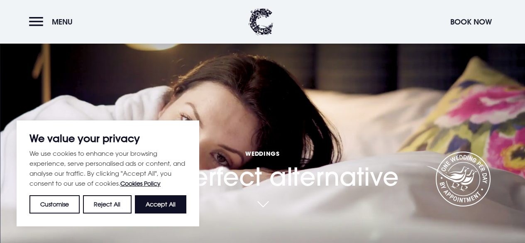 The width and height of the screenshot is (525, 243). What do you see at coordinates (262, 153) in the screenshot?
I see `span: Weddings` at bounding box center [262, 153].